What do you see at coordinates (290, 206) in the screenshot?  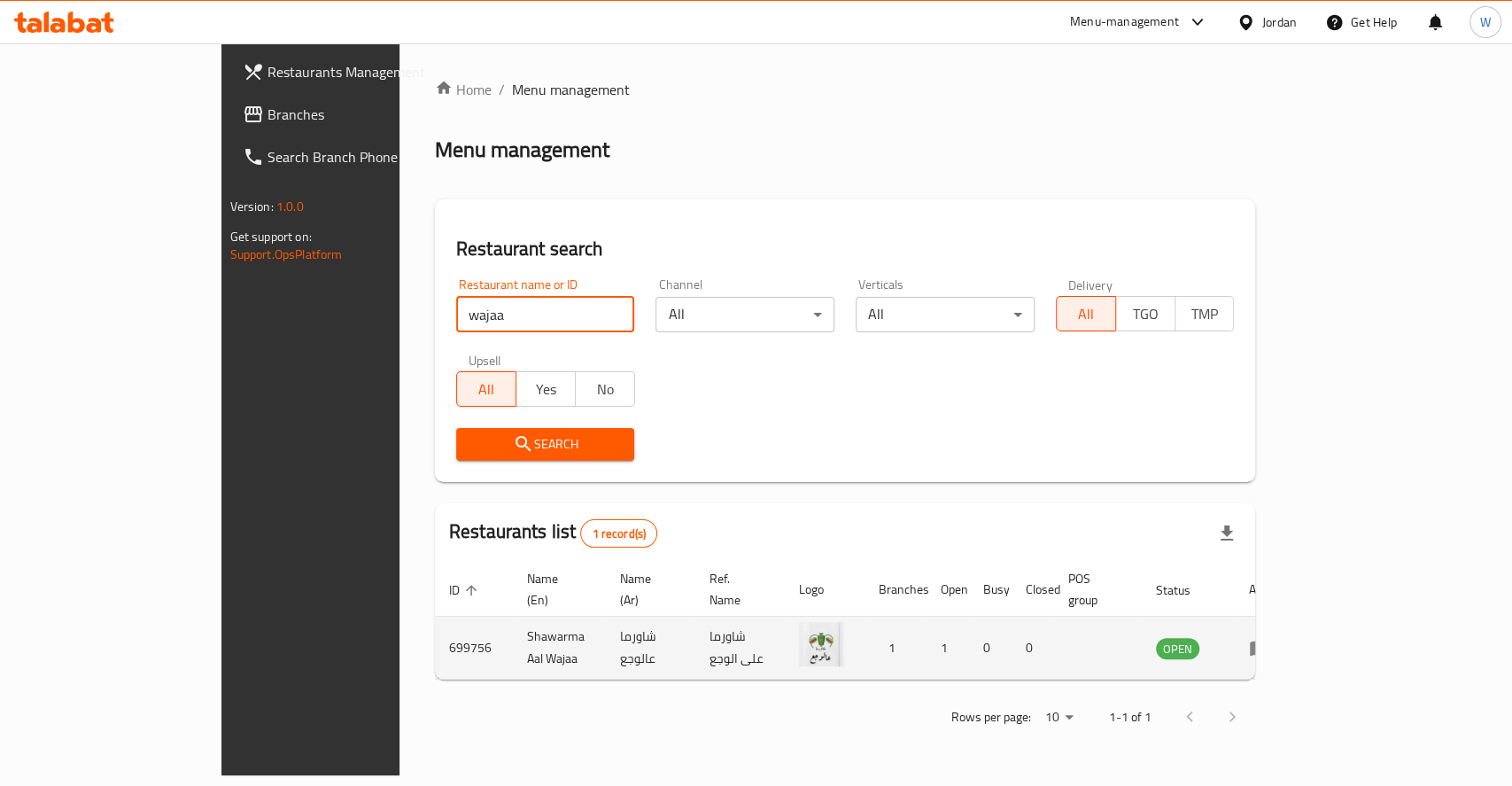 I see `span: 1.0.0` at bounding box center [290, 206].